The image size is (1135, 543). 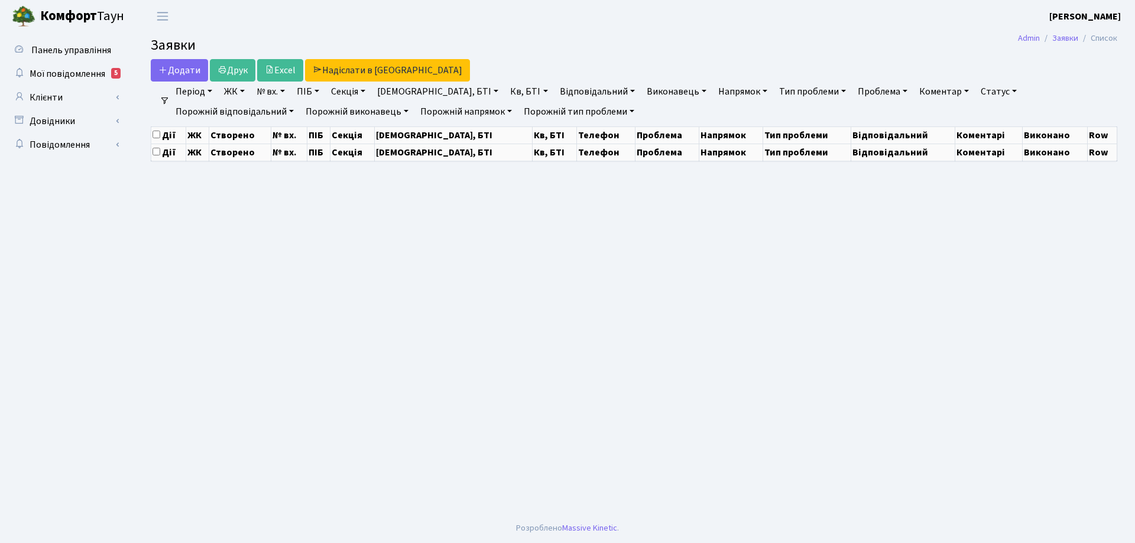 I want to click on a: Статус, so click(x=999, y=92).